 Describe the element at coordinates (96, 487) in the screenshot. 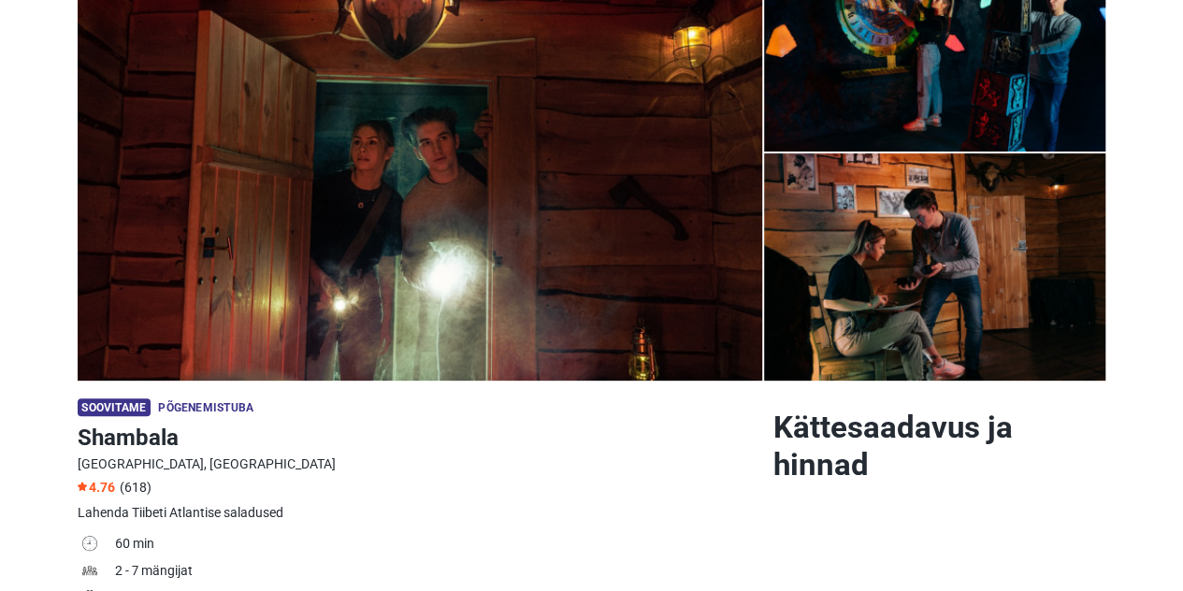

I see `span: 4.76` at that location.